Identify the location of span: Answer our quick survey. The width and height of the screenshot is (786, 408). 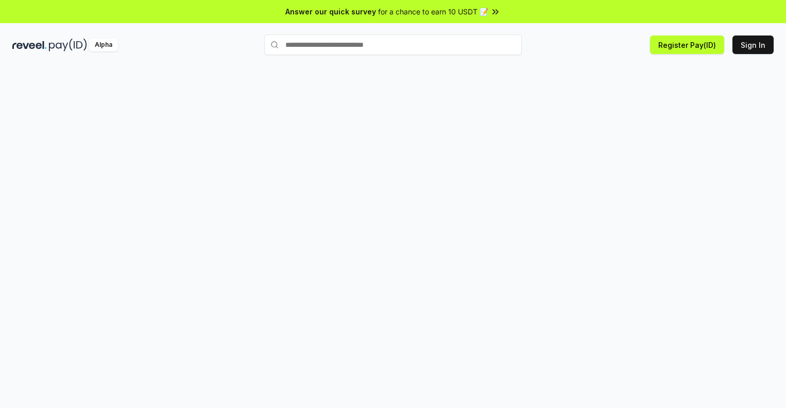
(330, 11).